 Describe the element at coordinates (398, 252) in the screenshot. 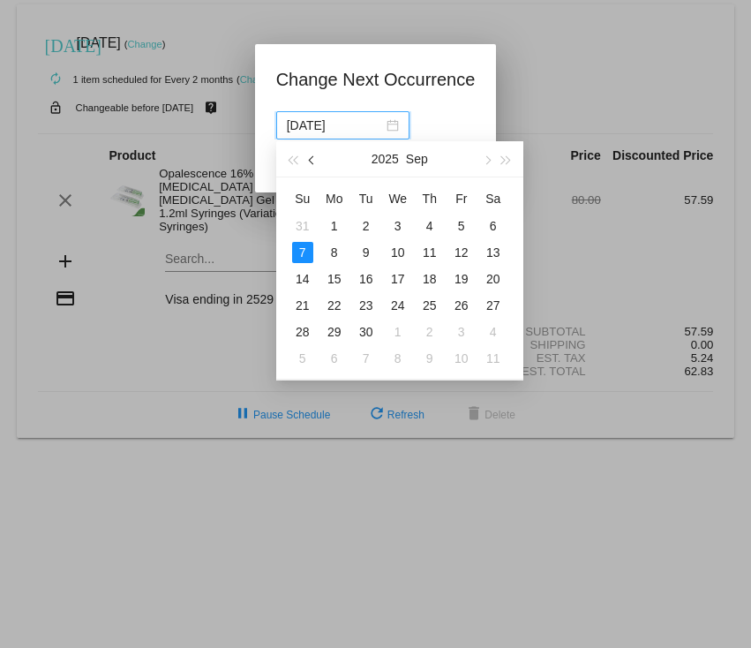

I see `td: 9/10/2025` at that location.